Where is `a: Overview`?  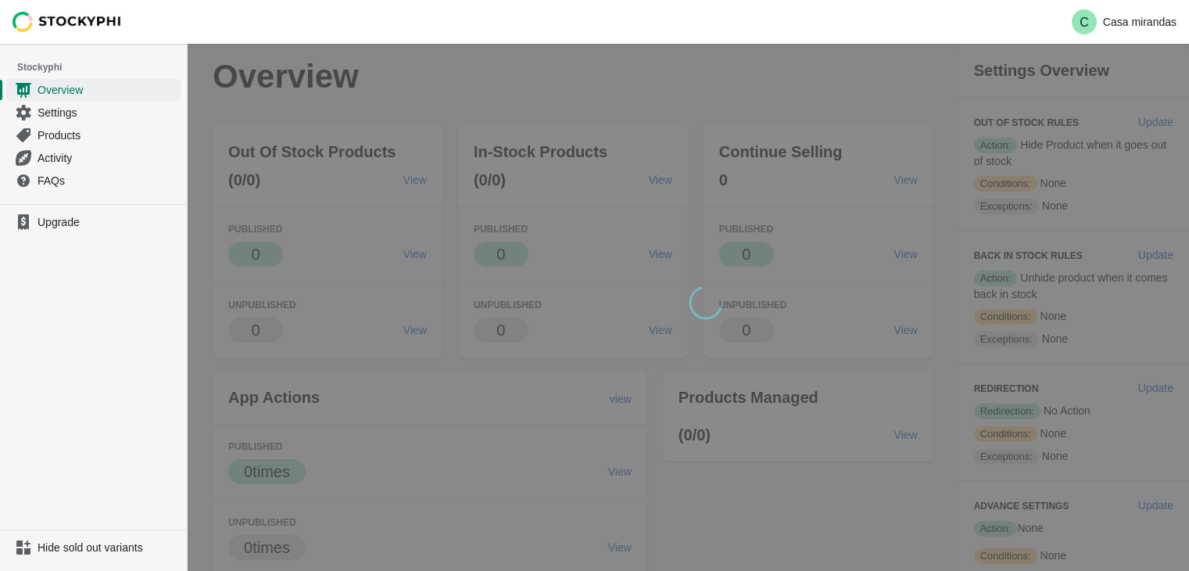 a: Overview is located at coordinates (93, 89).